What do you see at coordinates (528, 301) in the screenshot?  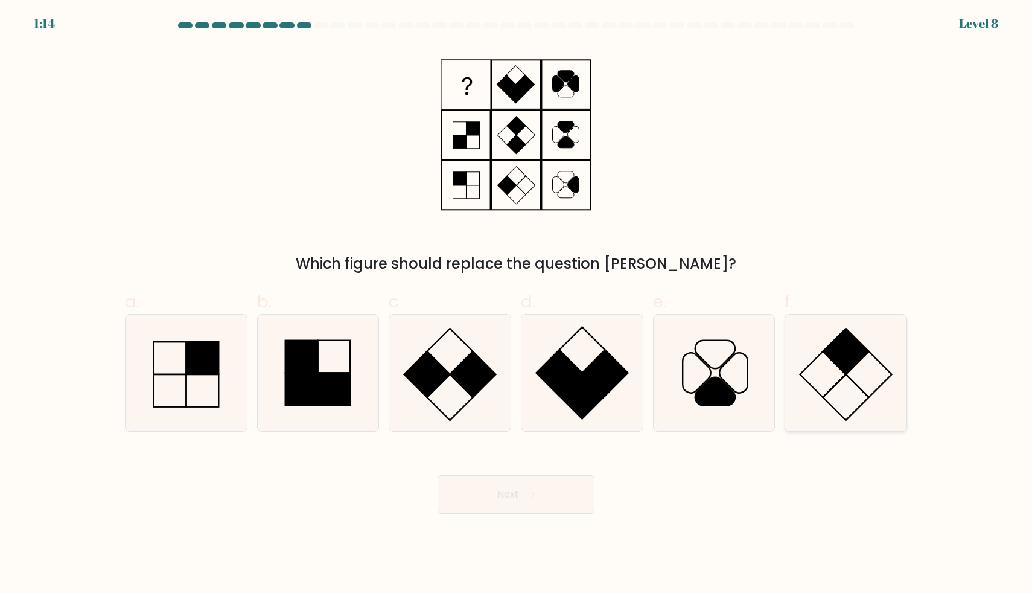 I see `span: d.` at bounding box center [528, 301].